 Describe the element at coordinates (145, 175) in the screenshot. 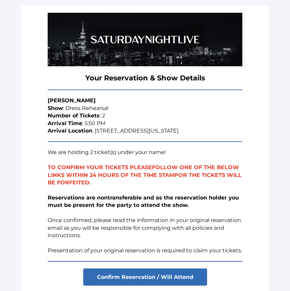

I see `span: TO CONFIRM YOUR TICKETS PLEASE OR THE TICKETS WILL BE FORFEITED` at that location.